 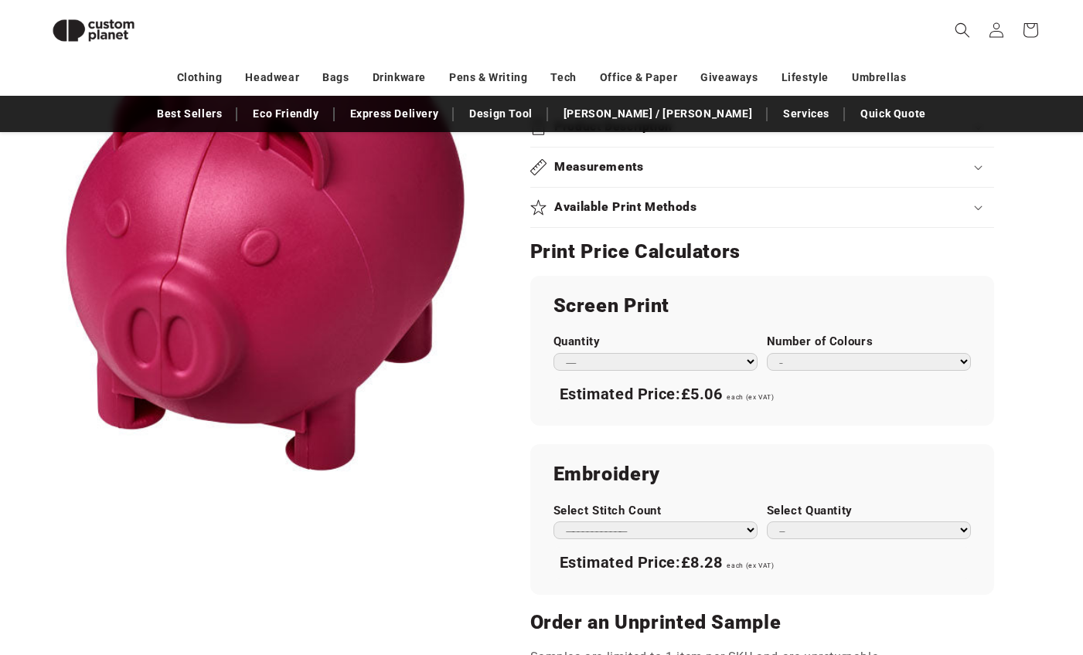 What do you see at coordinates (869, 511) in the screenshot?
I see `label: Select Quantity` at bounding box center [869, 511].